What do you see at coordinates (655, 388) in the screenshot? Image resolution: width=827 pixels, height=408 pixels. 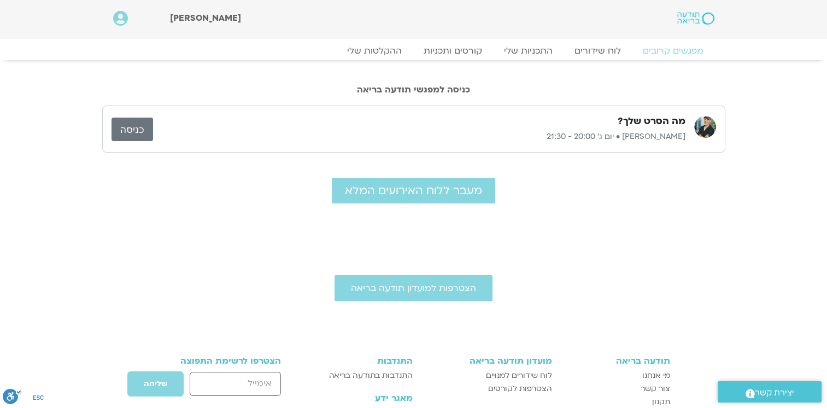 I see `span: צור קשר` at bounding box center [655, 388].